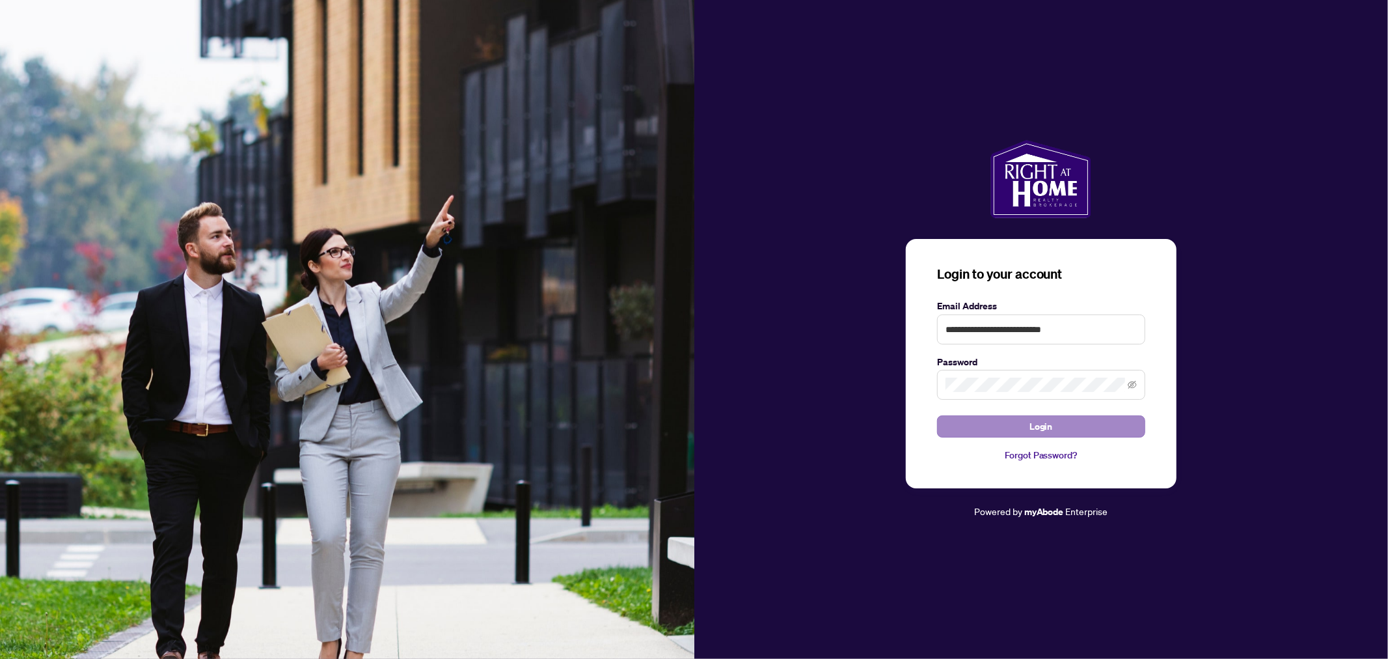 The height and width of the screenshot is (659, 1388). I want to click on span: Powered by, so click(998, 511).